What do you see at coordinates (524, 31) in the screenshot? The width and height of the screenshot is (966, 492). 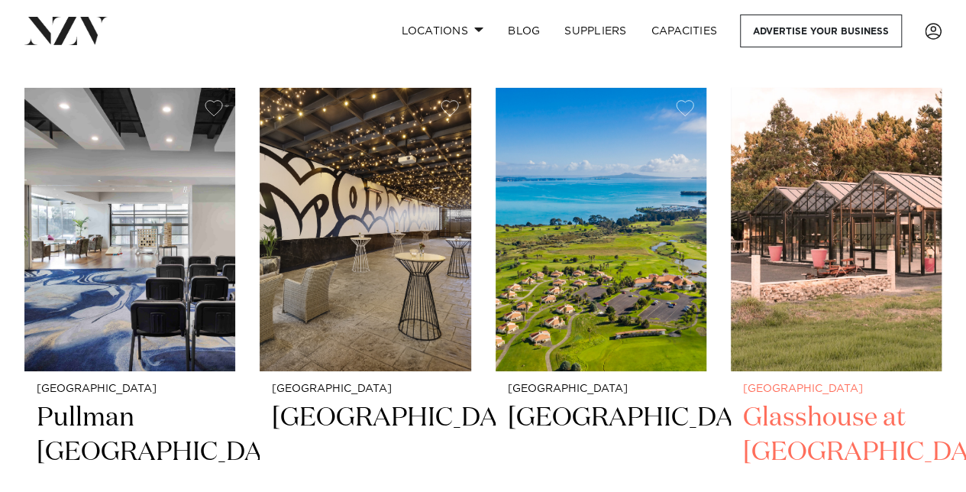 I see `a: BLOG` at bounding box center [524, 31].